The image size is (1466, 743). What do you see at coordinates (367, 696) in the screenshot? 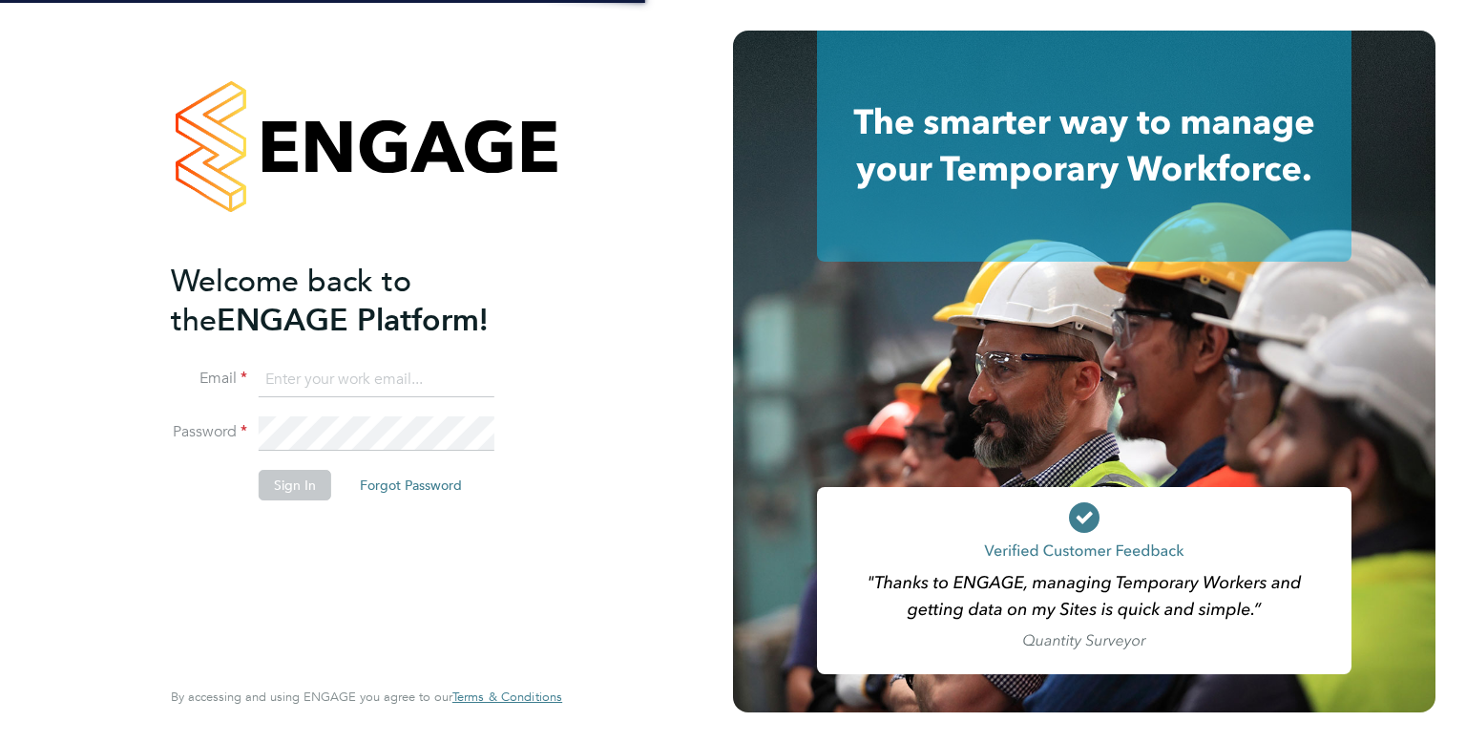
I see `span: By accessing and using ENGAGE you agree to our` at bounding box center [367, 696].